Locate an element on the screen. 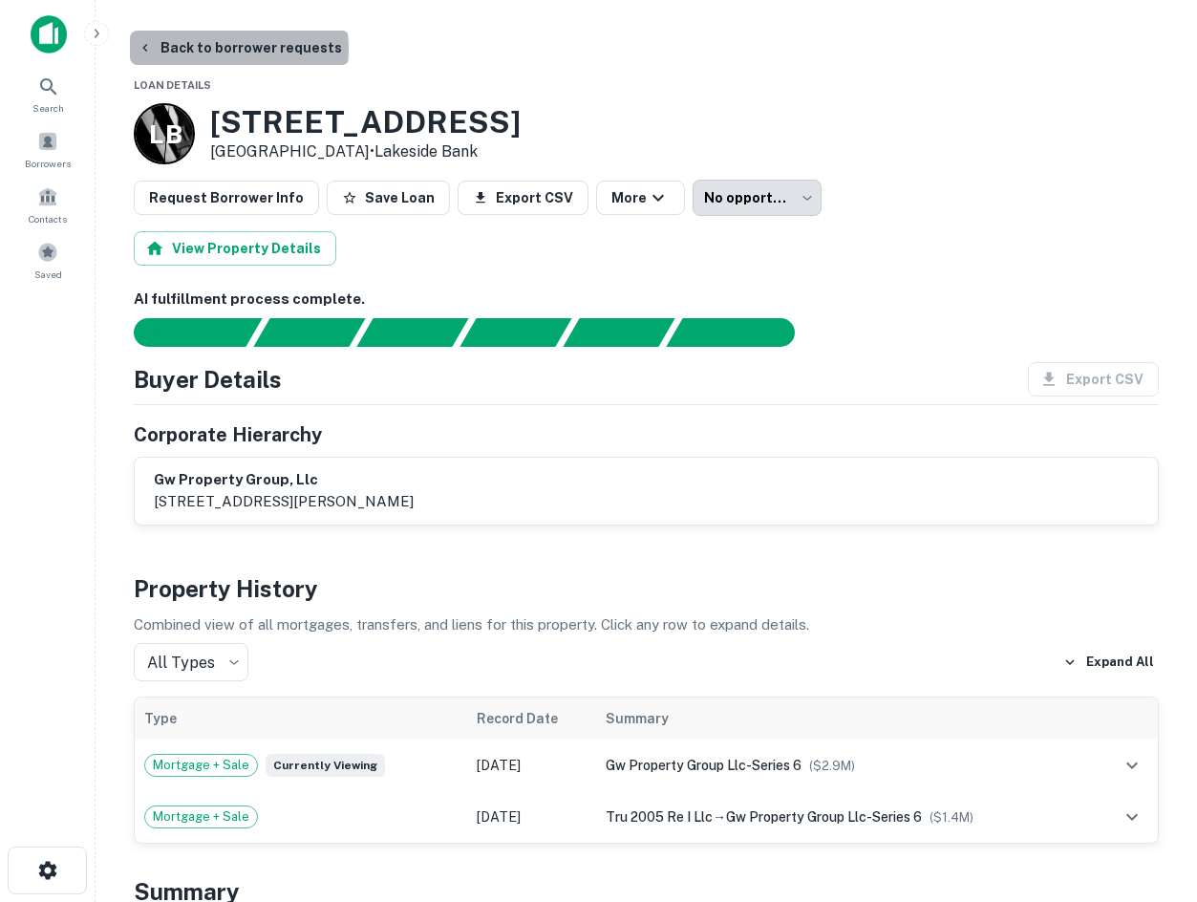 This screenshot has height=902, width=1197. button: Back to borrower requests is located at coordinates (240, 48).